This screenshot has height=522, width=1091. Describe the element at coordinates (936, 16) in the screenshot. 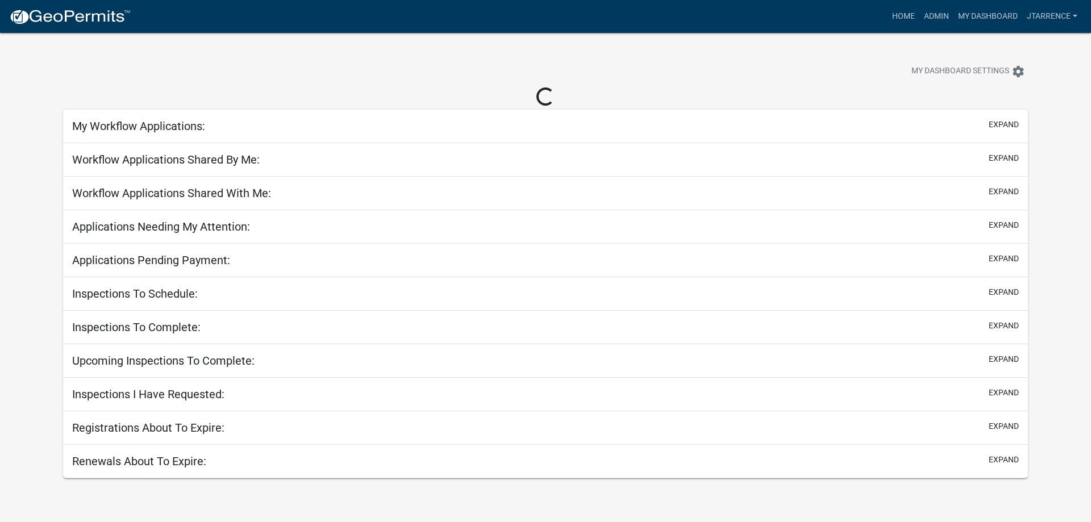

I see `a: Admin` at that location.